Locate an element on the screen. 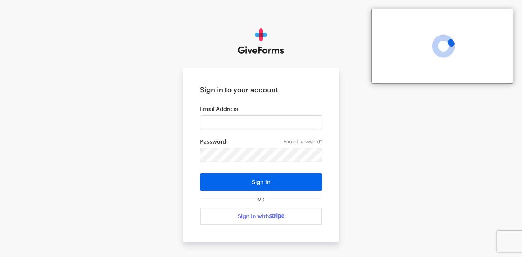  a: Forgot password? is located at coordinates (303, 141).